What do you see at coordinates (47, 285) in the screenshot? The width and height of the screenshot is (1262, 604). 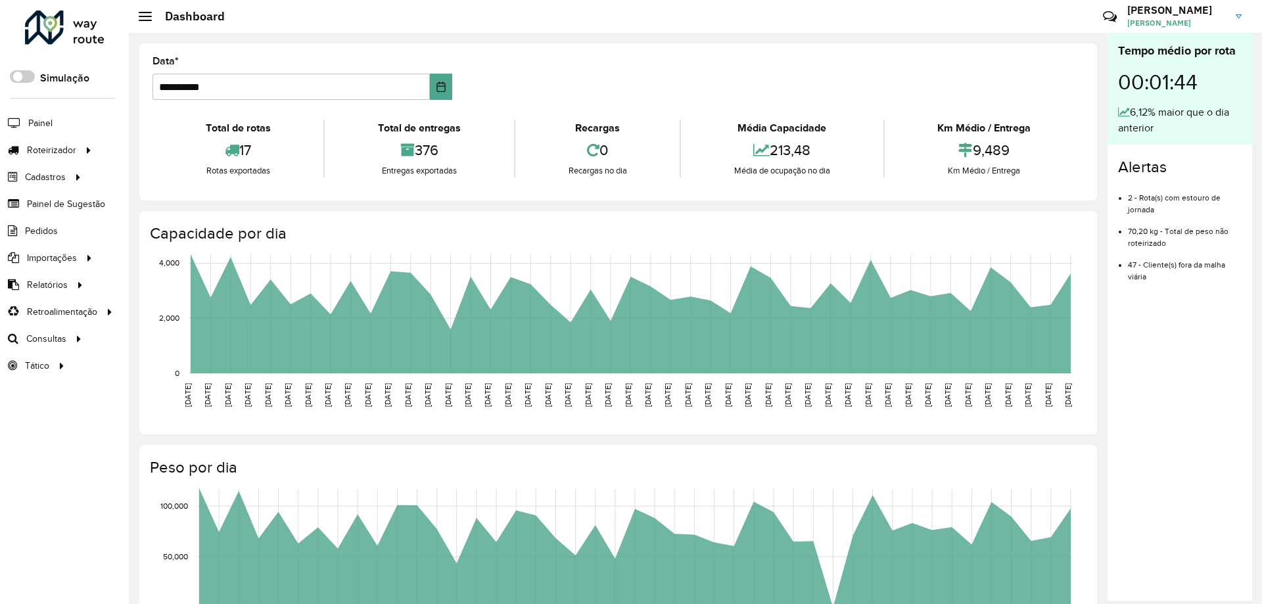 I see `span: Relatórios` at bounding box center [47, 285].